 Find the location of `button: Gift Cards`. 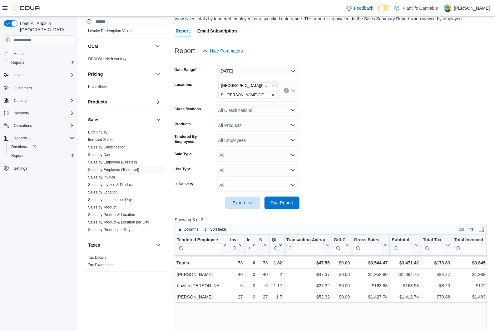

button: Gift Cards is located at coordinates (342, 245).